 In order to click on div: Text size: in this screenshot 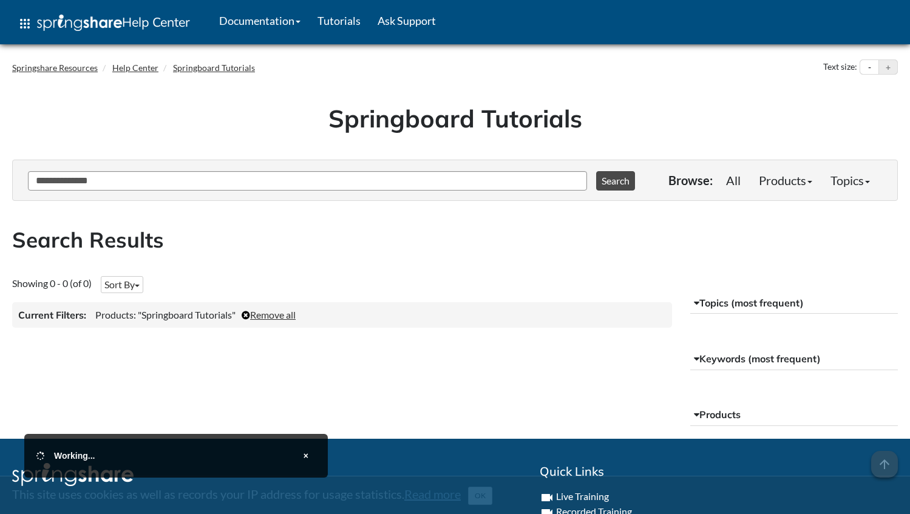, I will do `click(840, 67)`.